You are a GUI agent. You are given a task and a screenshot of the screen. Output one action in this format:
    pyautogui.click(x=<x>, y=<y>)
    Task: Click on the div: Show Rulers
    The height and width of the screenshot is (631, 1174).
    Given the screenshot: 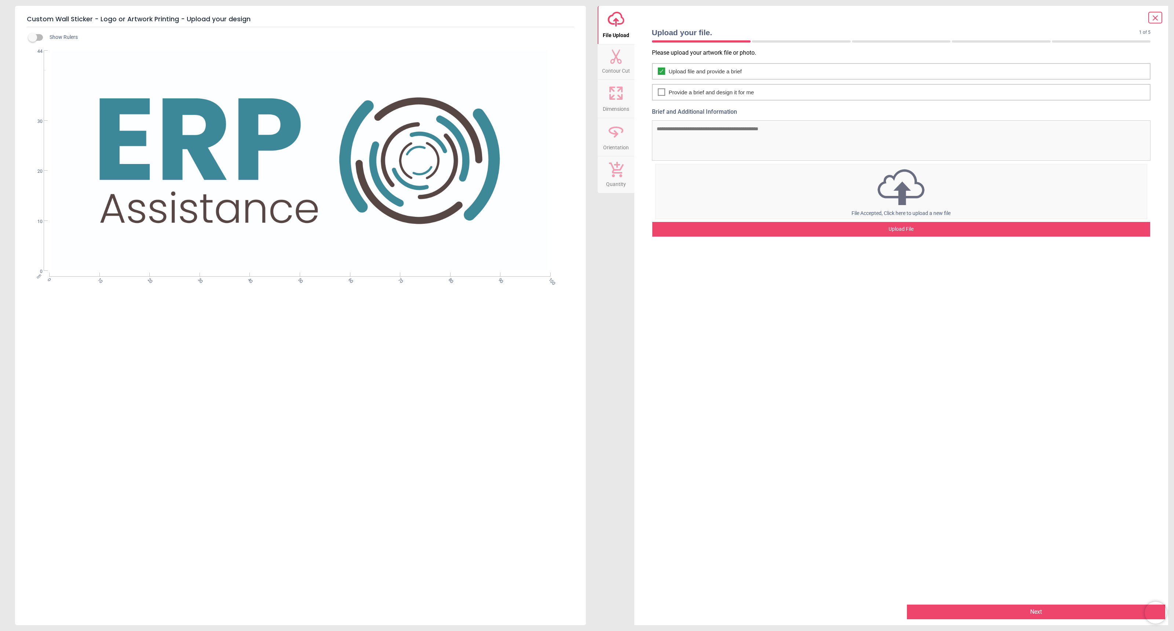 What is the action you would take?
    pyautogui.click(x=309, y=37)
    